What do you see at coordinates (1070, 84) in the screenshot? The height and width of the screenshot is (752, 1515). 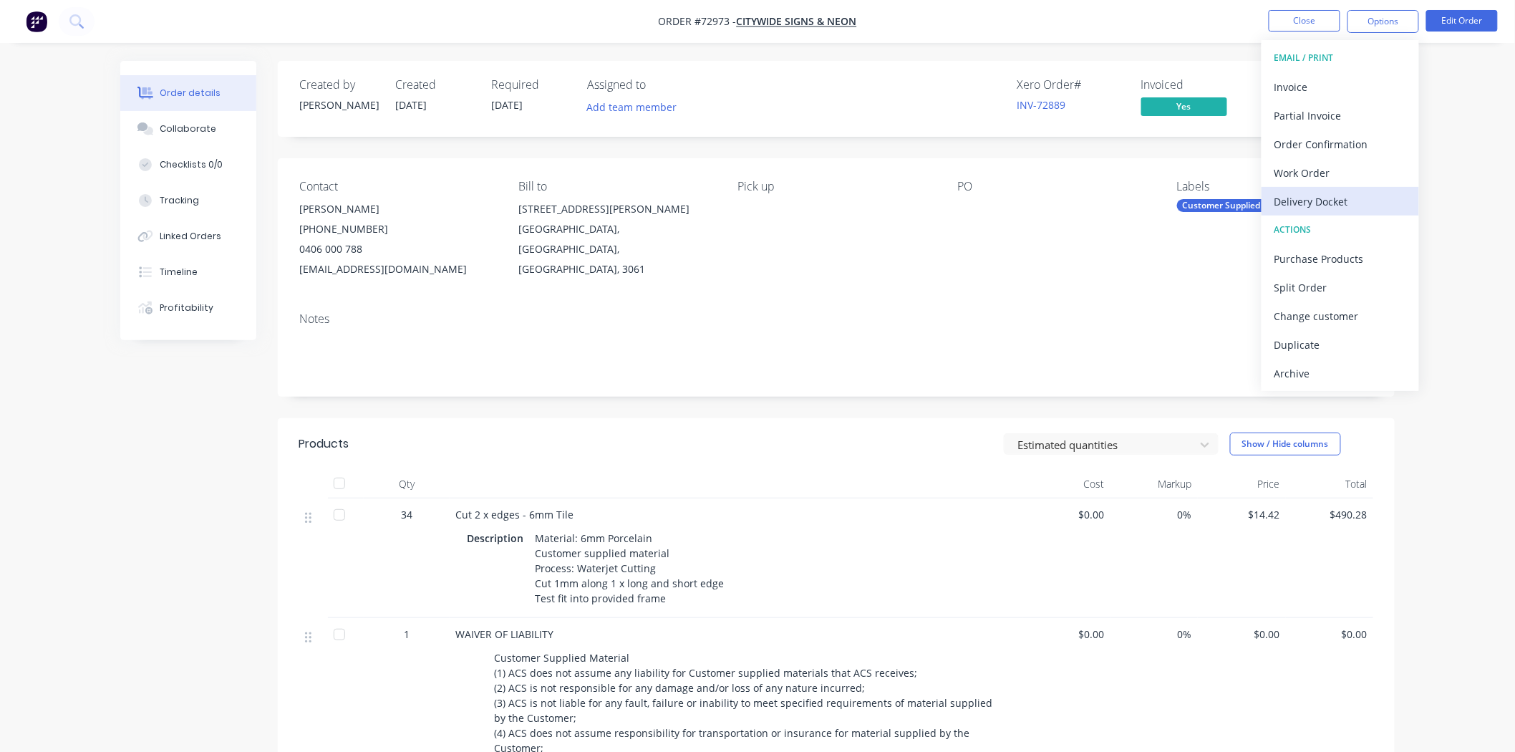 I see `div: Xero Order #` at bounding box center [1070, 84].